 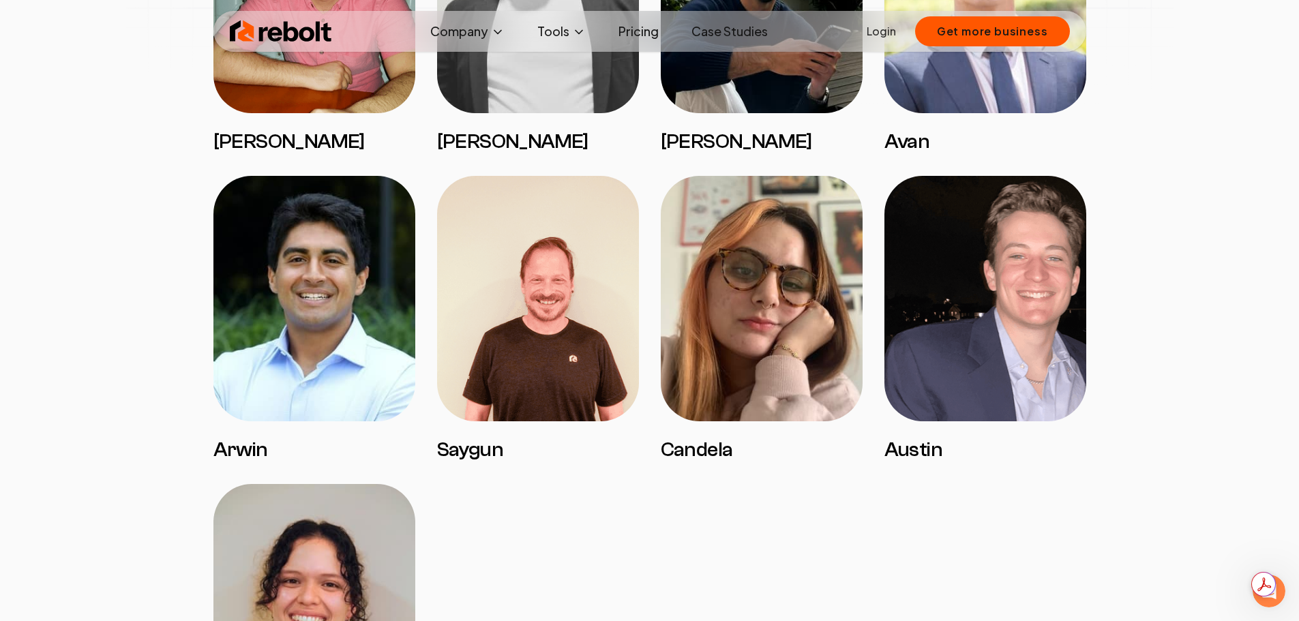 I want to click on h3: Saygun, so click(x=538, y=450).